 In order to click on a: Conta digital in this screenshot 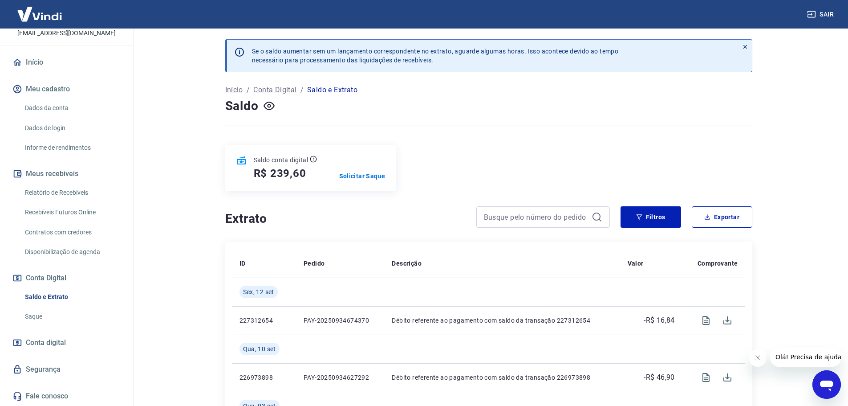, I will do `click(66, 342)`.